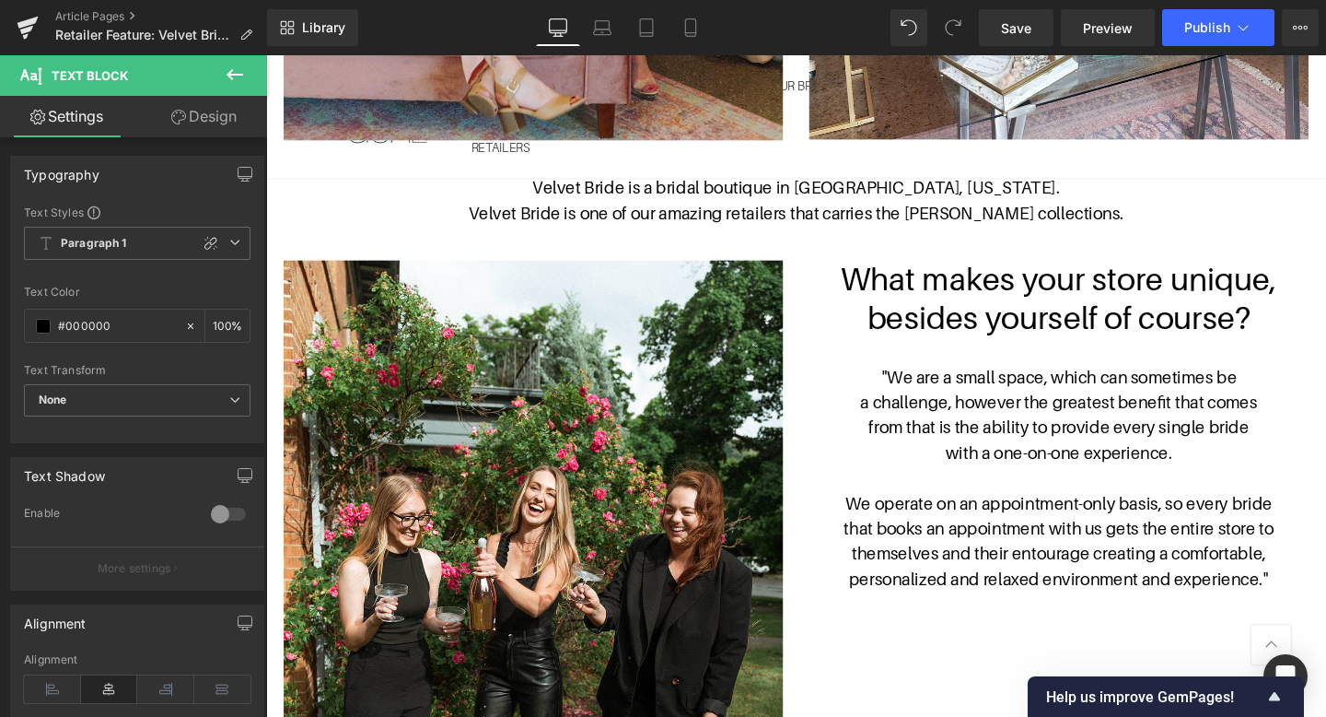  What do you see at coordinates (647, 28) in the screenshot?
I see `a: Tablet` at bounding box center [647, 28].